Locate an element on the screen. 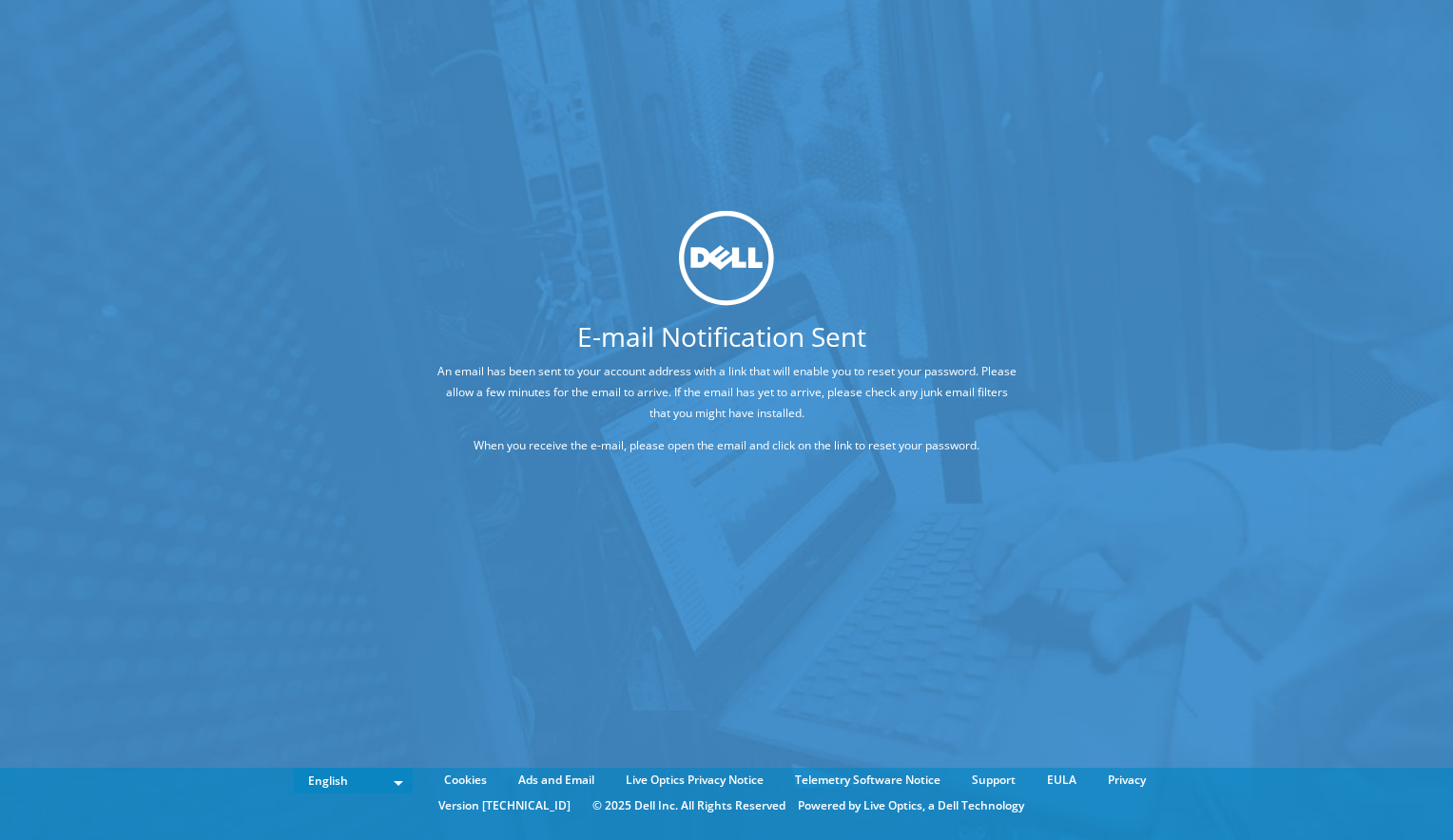 The height and width of the screenshot is (840, 1453). a: Telemetry Software Notice is located at coordinates (868, 781).